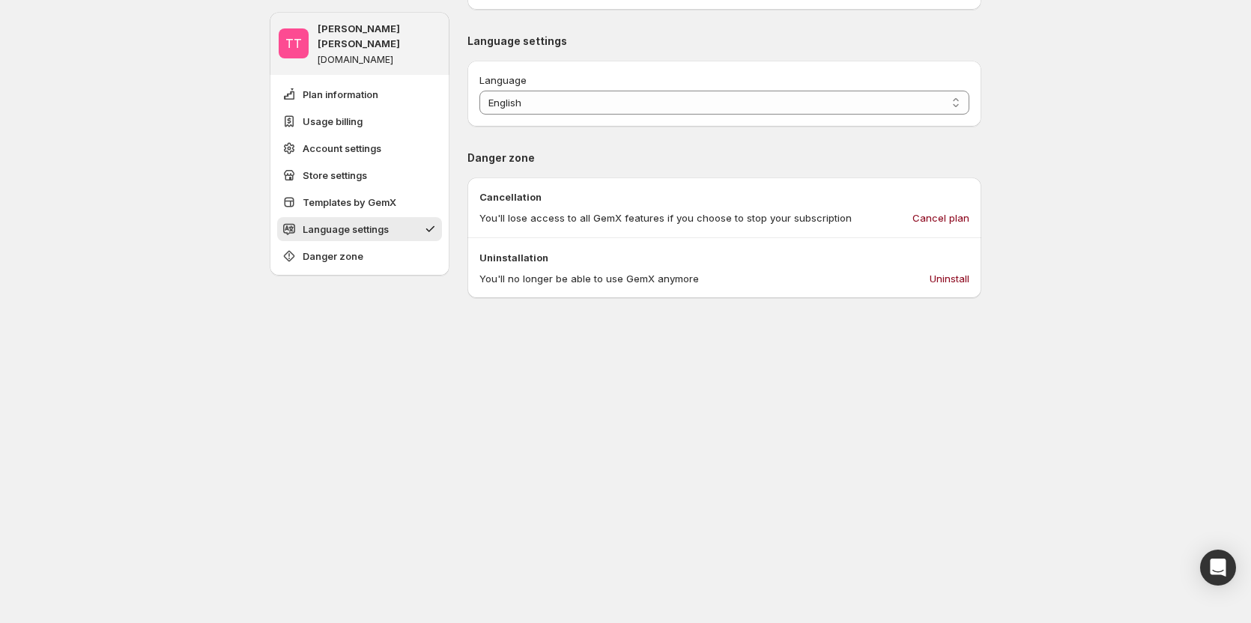  Describe the element at coordinates (665, 218) in the screenshot. I see `p: You'll lose access to all GemX features if you choose to stop your subscription` at that location.